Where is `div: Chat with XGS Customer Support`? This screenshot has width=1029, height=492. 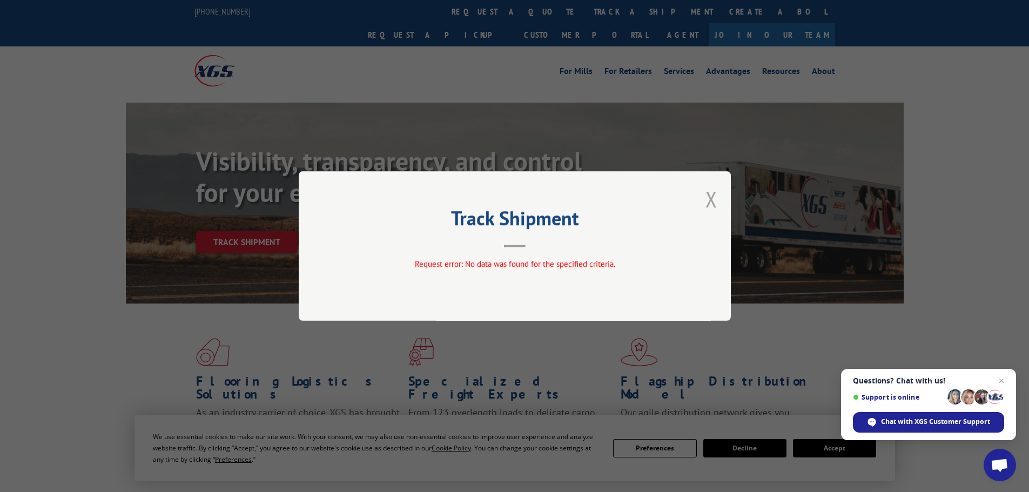
div: Chat with XGS Customer Support is located at coordinates (929, 422).